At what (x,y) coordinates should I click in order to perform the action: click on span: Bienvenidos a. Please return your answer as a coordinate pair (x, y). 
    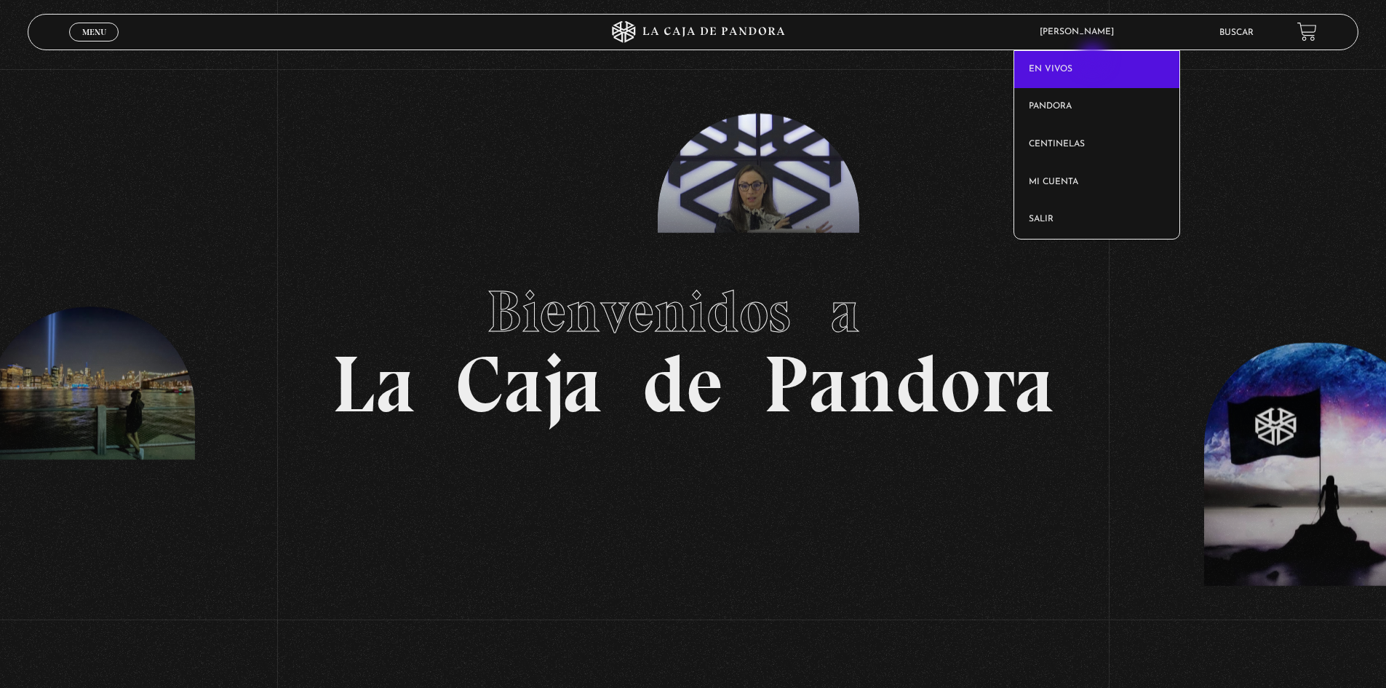
    Looking at the image, I should click on (693, 311).